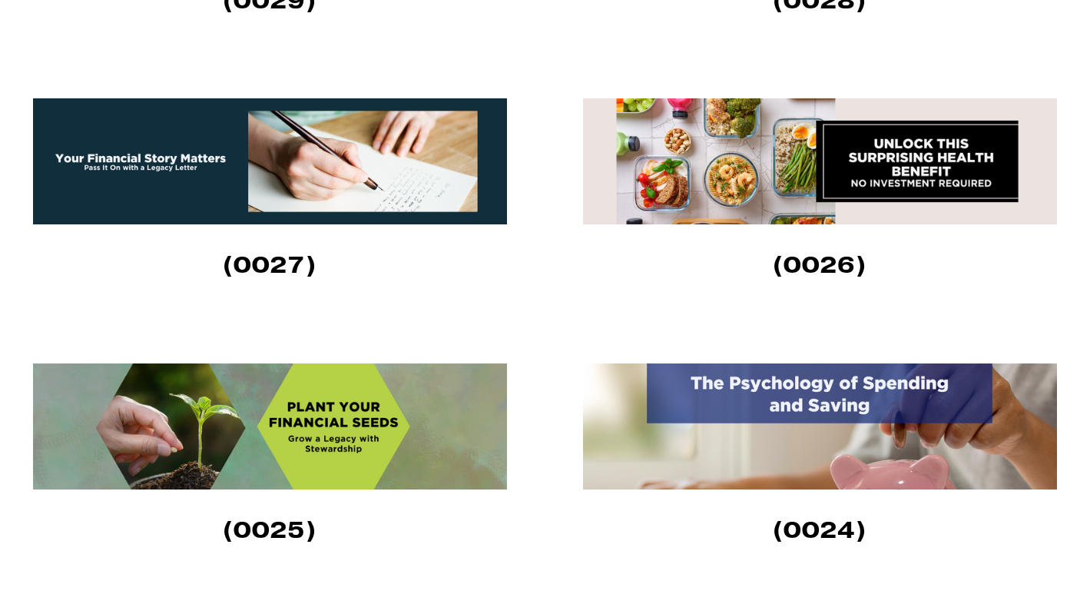 This screenshot has width=1090, height=614. Describe the element at coordinates (270, 529) in the screenshot. I see `strong: (0025)` at that location.